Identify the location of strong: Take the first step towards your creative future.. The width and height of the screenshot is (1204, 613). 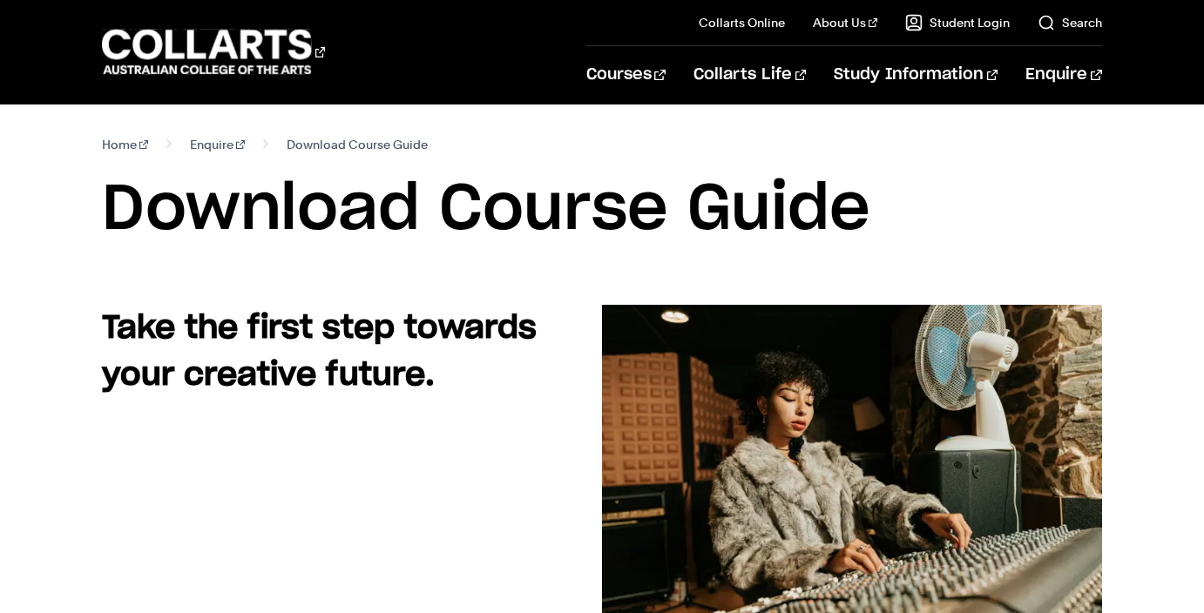
(319, 352).